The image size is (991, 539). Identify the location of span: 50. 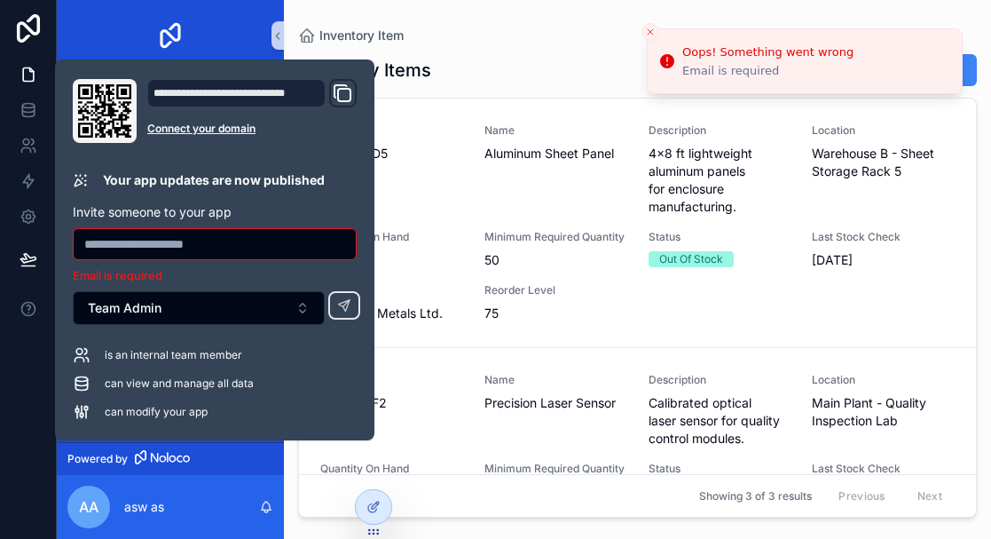
(555, 260).